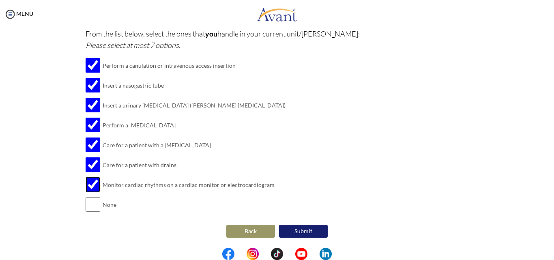  I want to click on a: MENU, so click(19, 13).